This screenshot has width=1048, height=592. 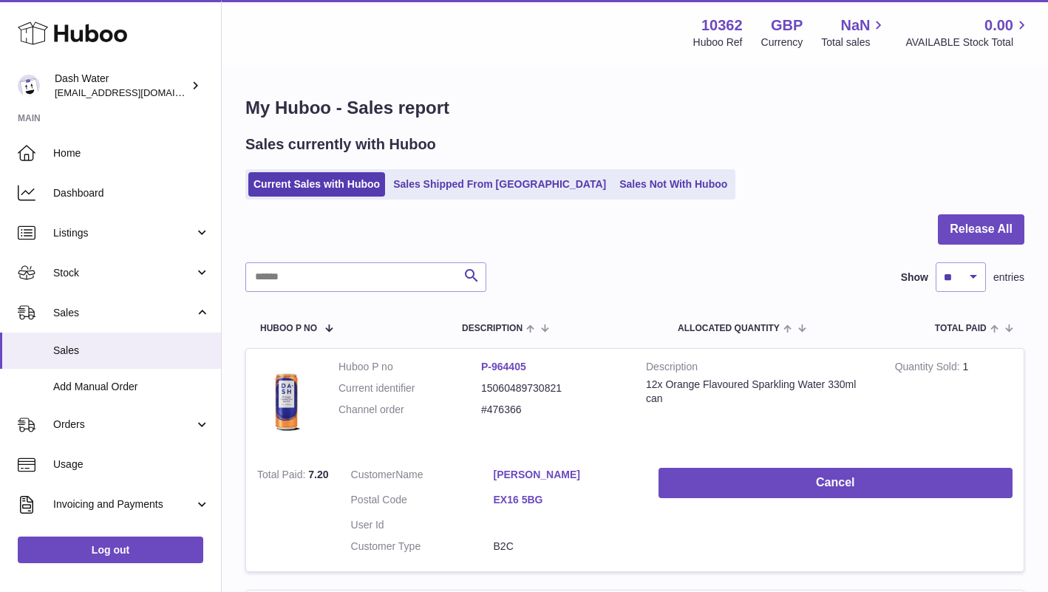 What do you see at coordinates (132, 464) in the screenshot?
I see `span: Usage` at bounding box center [132, 464].